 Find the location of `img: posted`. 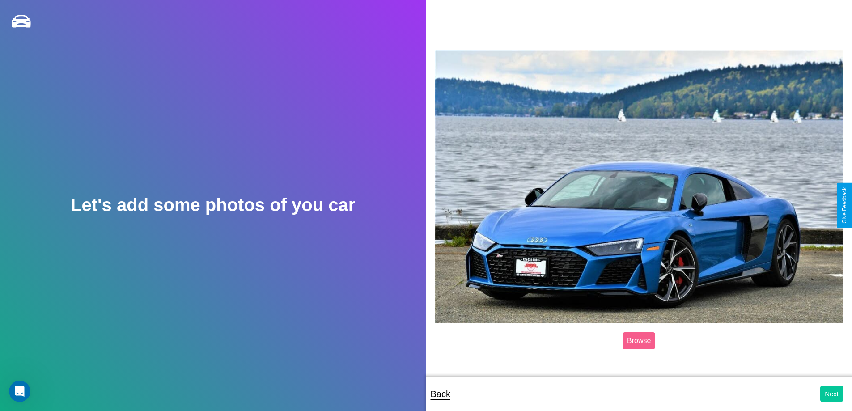

img: posted is located at coordinates (639, 187).